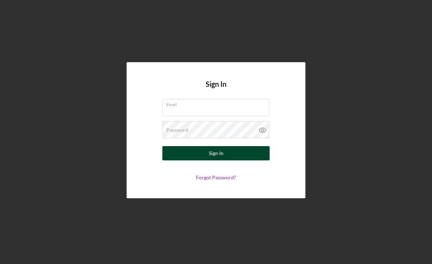 This screenshot has height=264, width=432. Describe the element at coordinates (216, 154) in the screenshot. I see `div: Sign In` at that location.